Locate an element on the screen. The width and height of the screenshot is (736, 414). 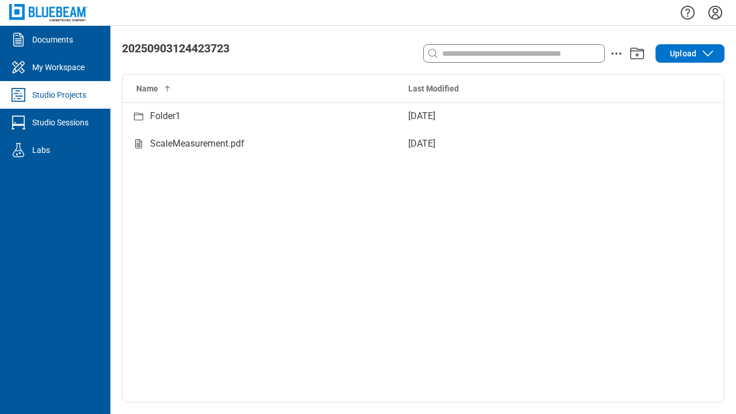
div: My Workspace is located at coordinates (58, 67).